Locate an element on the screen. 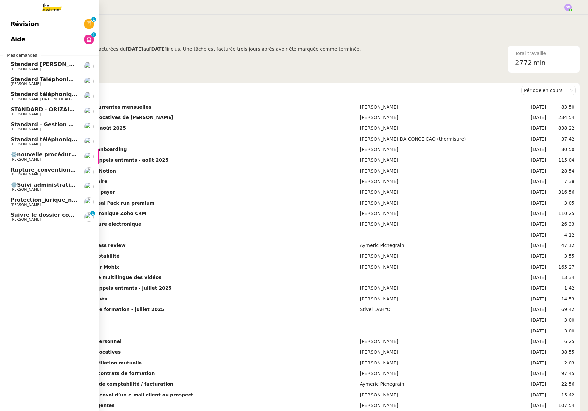 This screenshot has height=411, width=588. strong: Créer un template business review is located at coordinates (80, 245).